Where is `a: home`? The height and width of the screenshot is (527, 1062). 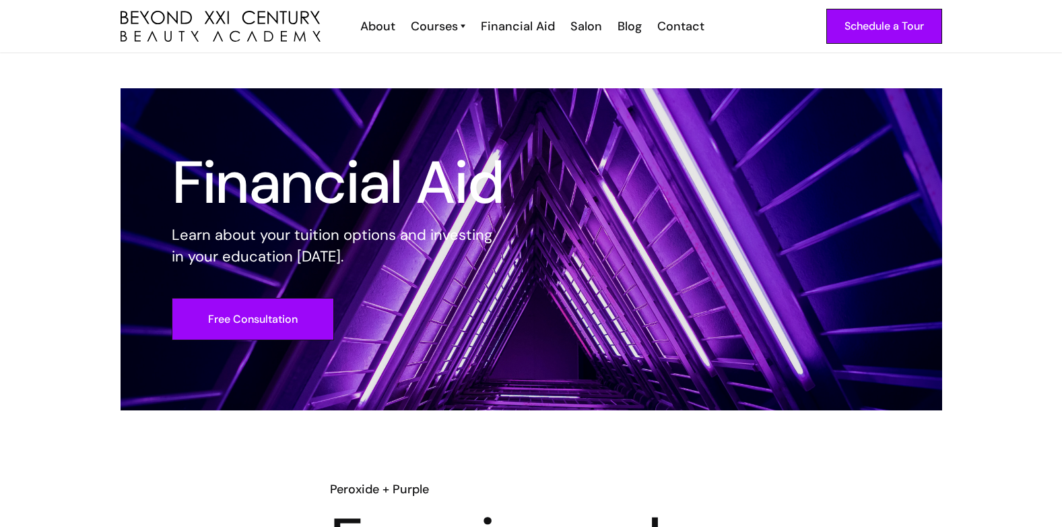
a: home is located at coordinates (220, 26).